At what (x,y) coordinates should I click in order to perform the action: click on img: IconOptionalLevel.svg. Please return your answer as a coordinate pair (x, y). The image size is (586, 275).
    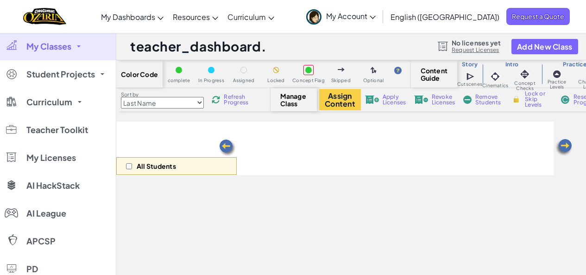
    Looking at the image, I should click on (374, 70).